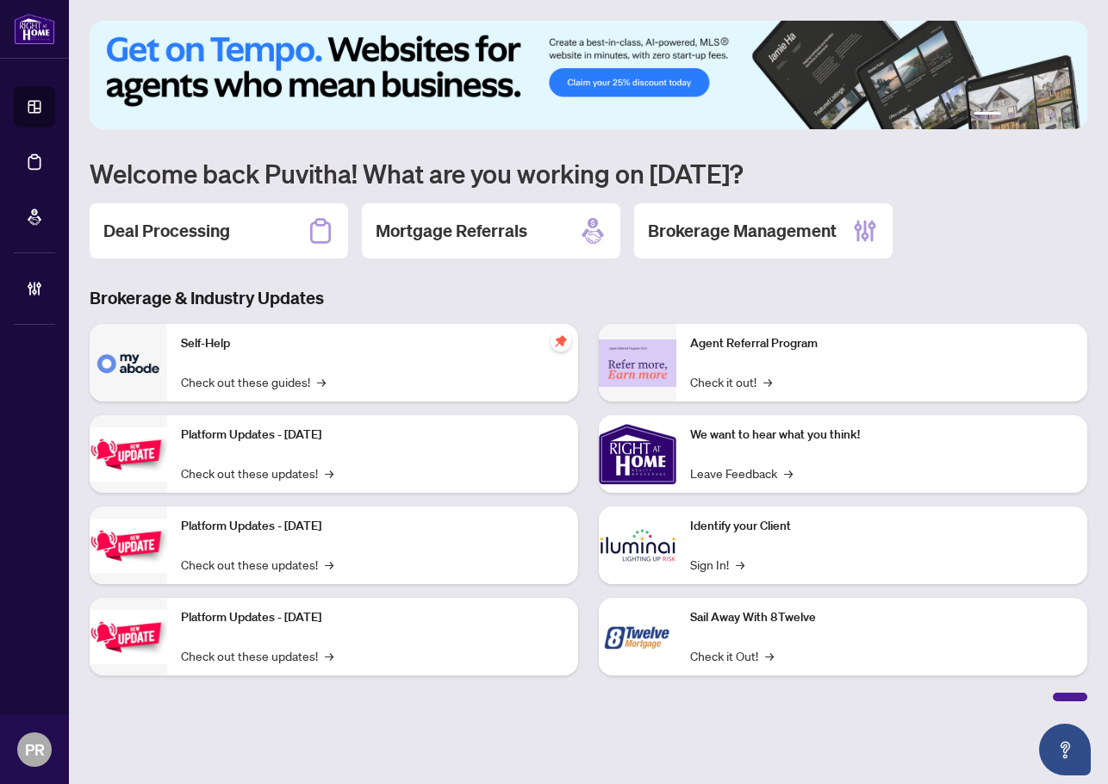 The width and height of the screenshot is (1108, 784). I want to click on button: 5, so click(1053, 115).